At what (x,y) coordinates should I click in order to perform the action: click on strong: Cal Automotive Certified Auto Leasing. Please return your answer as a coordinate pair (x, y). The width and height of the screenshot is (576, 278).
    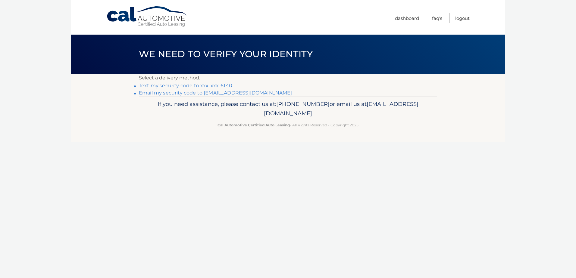
    Looking at the image, I should click on (254, 125).